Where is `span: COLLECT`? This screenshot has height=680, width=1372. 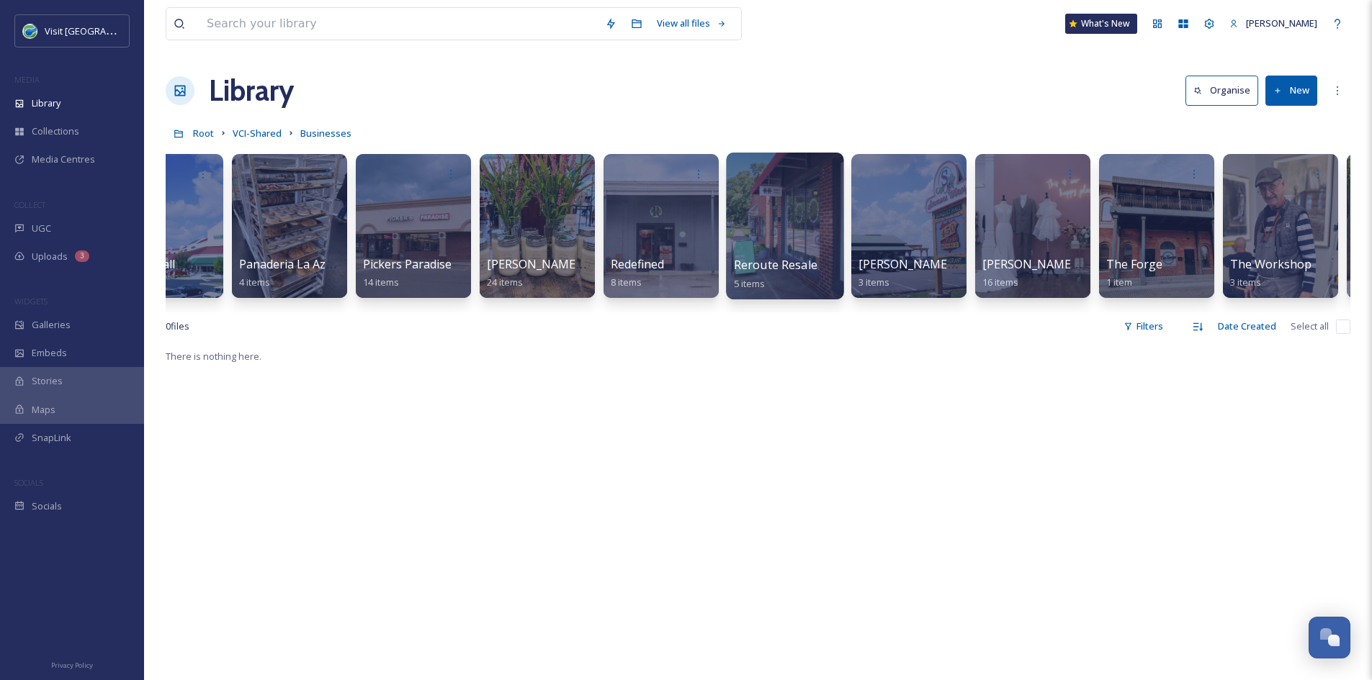 span: COLLECT is located at coordinates (30, 204).